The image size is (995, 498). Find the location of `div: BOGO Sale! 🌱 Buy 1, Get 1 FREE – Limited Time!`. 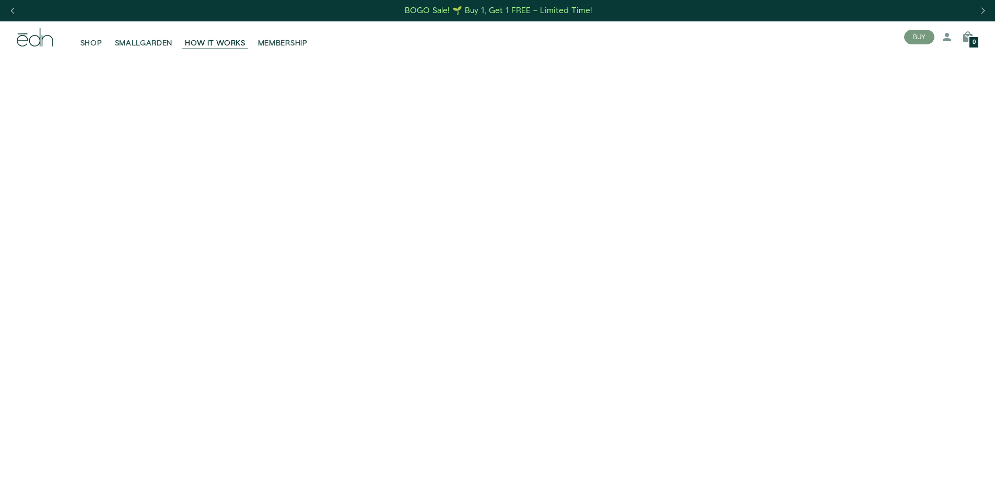

div: BOGO Sale! 🌱 Buy 1, Get 1 FREE – Limited Time! is located at coordinates (498, 10).